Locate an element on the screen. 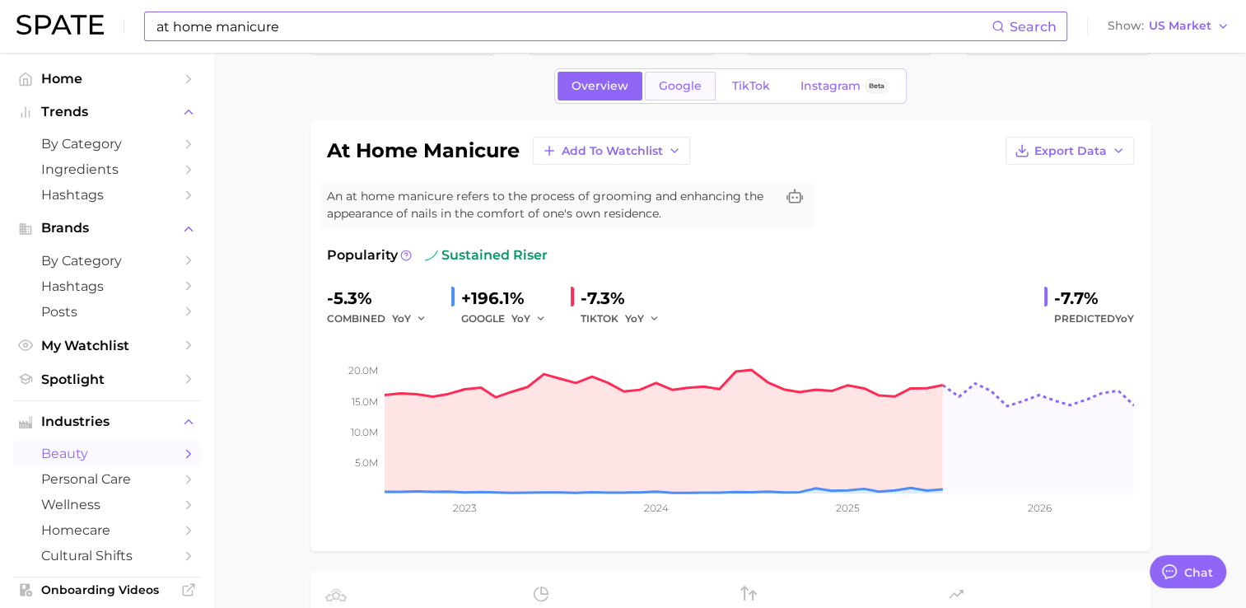 The height and width of the screenshot is (608, 1246). a: wellness is located at coordinates (107, 504).